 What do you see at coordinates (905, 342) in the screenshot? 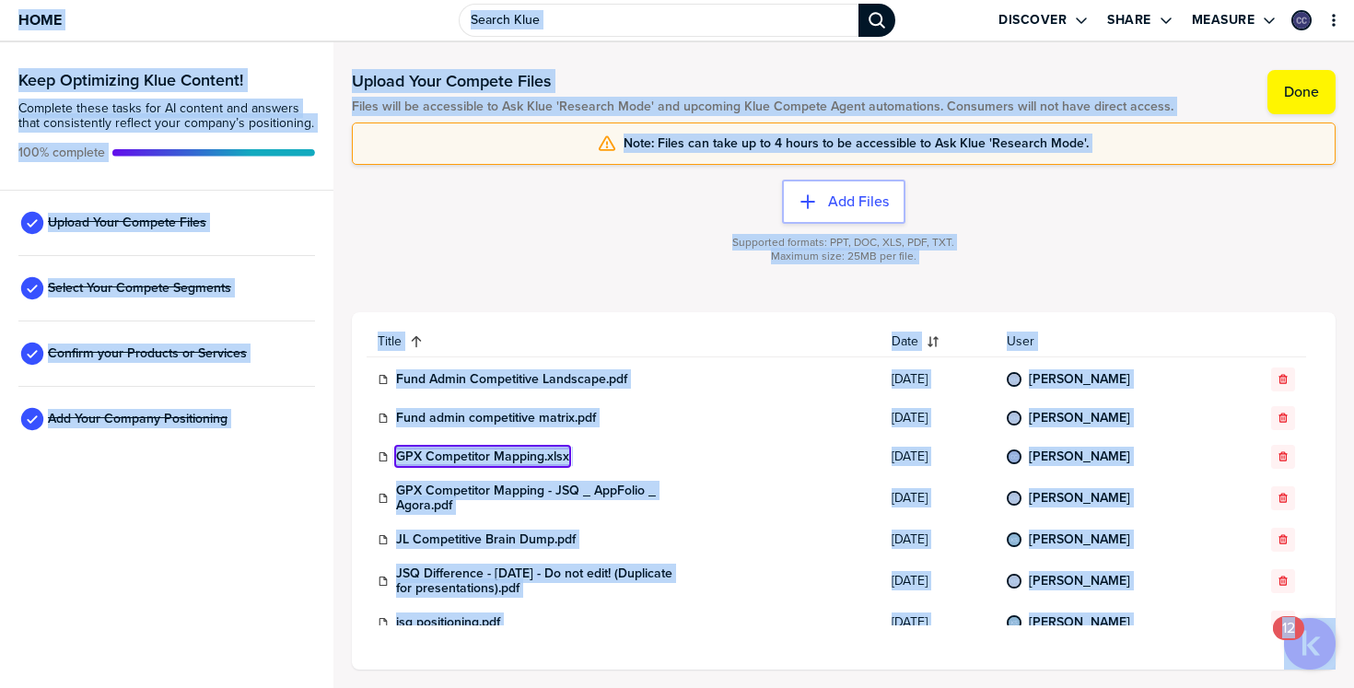
I see `span: Date` at bounding box center [905, 342].